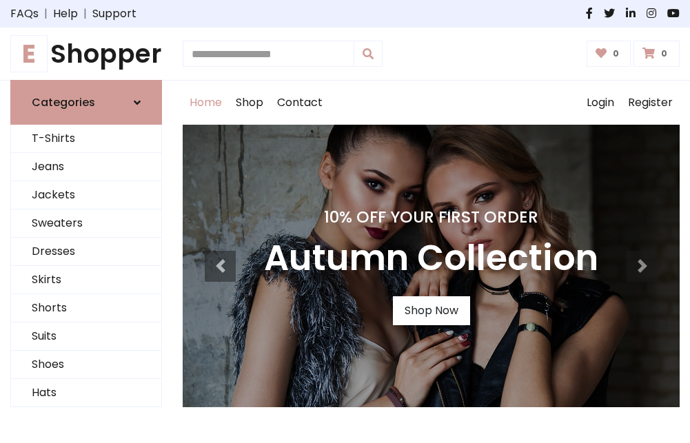 This screenshot has width=690, height=443. I want to click on h1: Shopper, so click(86, 54).